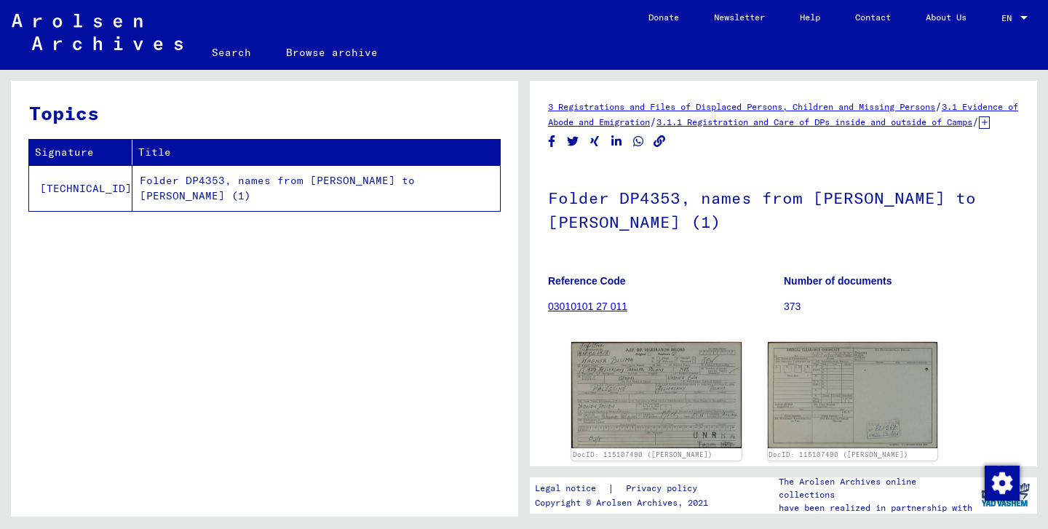  What do you see at coordinates (638, 141) in the screenshot?
I see `button: Share on WhatsApp` at bounding box center [638, 141].